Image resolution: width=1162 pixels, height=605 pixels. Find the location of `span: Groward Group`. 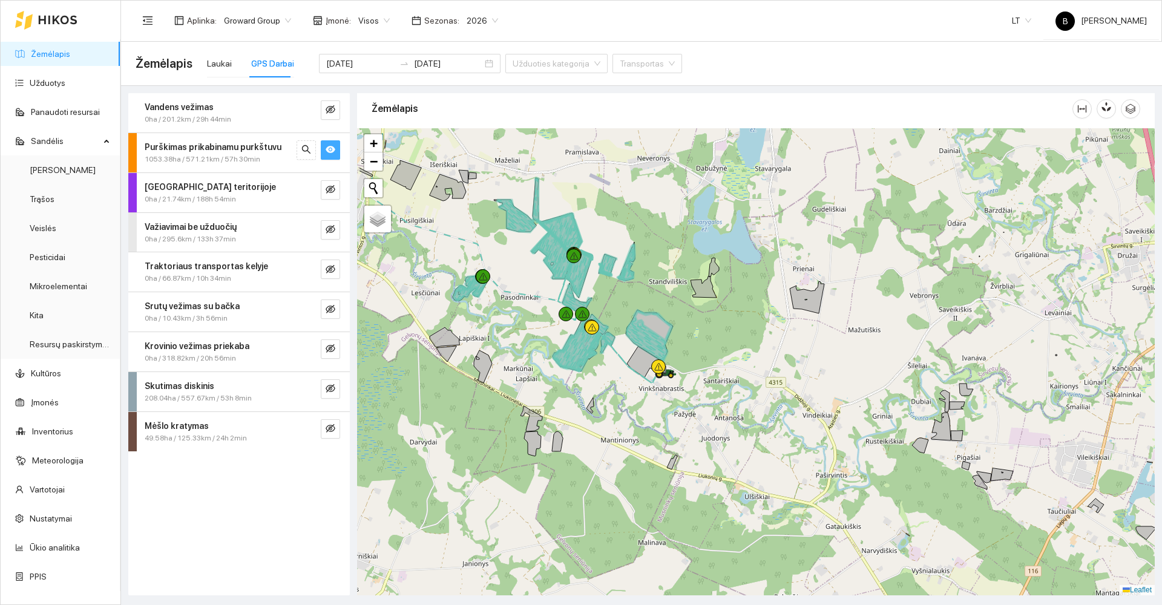

span: Groward Group is located at coordinates (257, 21).